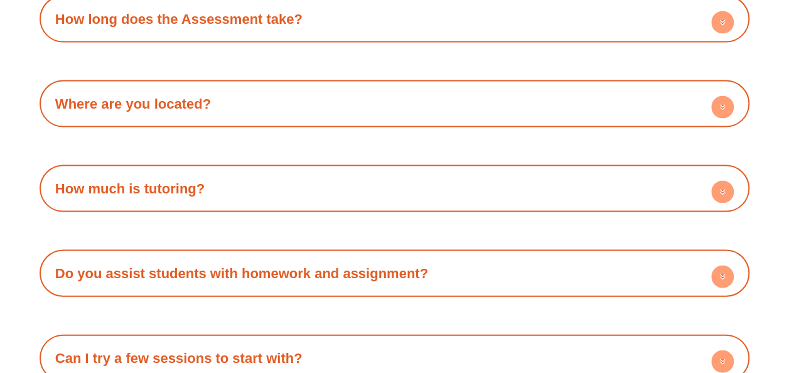 This screenshot has height=373, width=789. Describe the element at coordinates (179, 19) in the screenshot. I see `a: How long does the Assessment take?` at that location.